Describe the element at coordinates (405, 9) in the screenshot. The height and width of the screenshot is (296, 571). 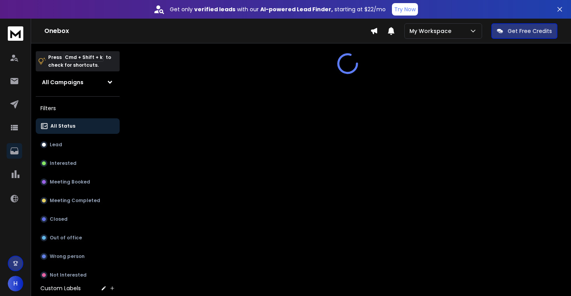
I see `p: Try Now` at that location.